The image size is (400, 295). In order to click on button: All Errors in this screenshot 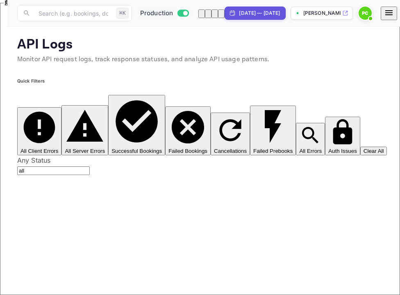, I will do `click(311, 139)`.